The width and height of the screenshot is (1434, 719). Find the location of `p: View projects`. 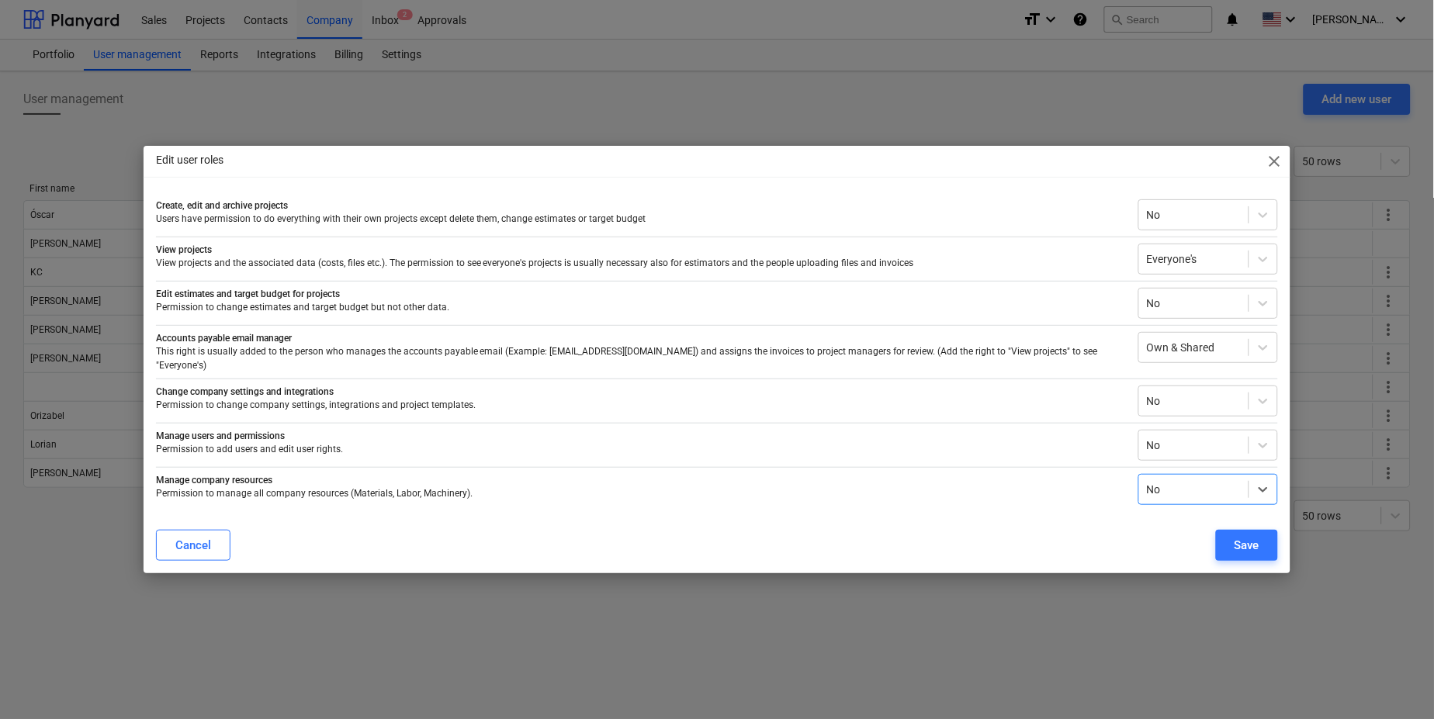

p: View projects is located at coordinates (641, 250).